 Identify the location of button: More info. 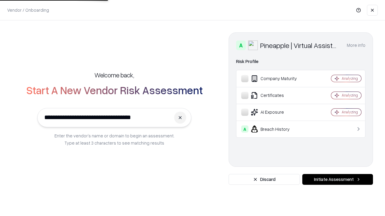
(356, 45).